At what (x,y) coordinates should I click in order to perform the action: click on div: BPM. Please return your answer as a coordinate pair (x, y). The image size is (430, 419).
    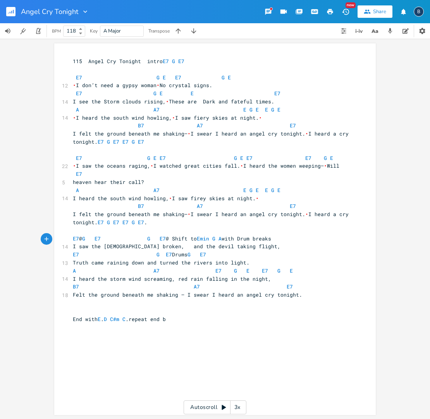
    Looking at the image, I should click on (56, 31).